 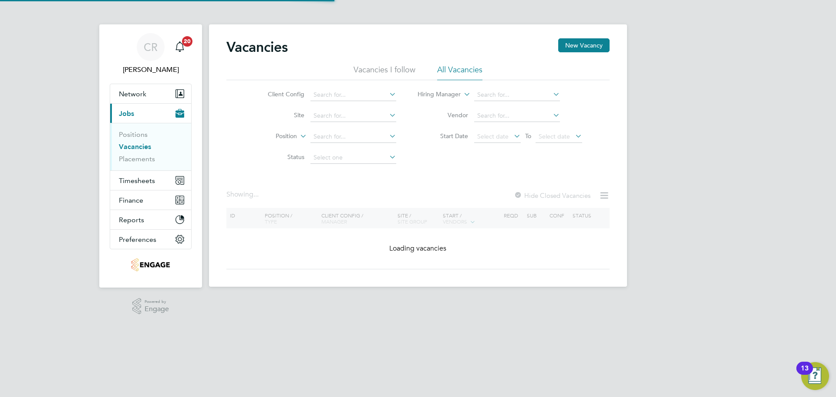 I want to click on span: Preferences, so click(x=138, y=239).